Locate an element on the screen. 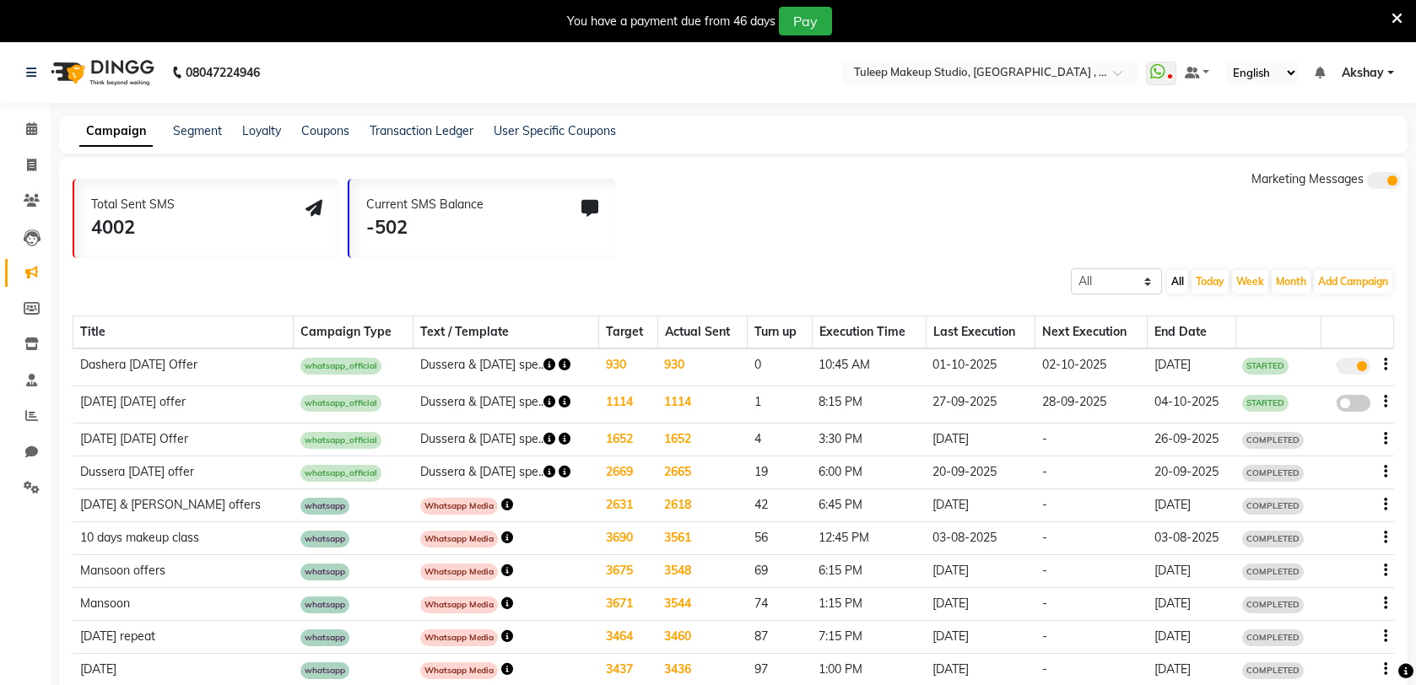 The image size is (1416, 685). td: Mansoon offers is located at coordinates (183, 570).